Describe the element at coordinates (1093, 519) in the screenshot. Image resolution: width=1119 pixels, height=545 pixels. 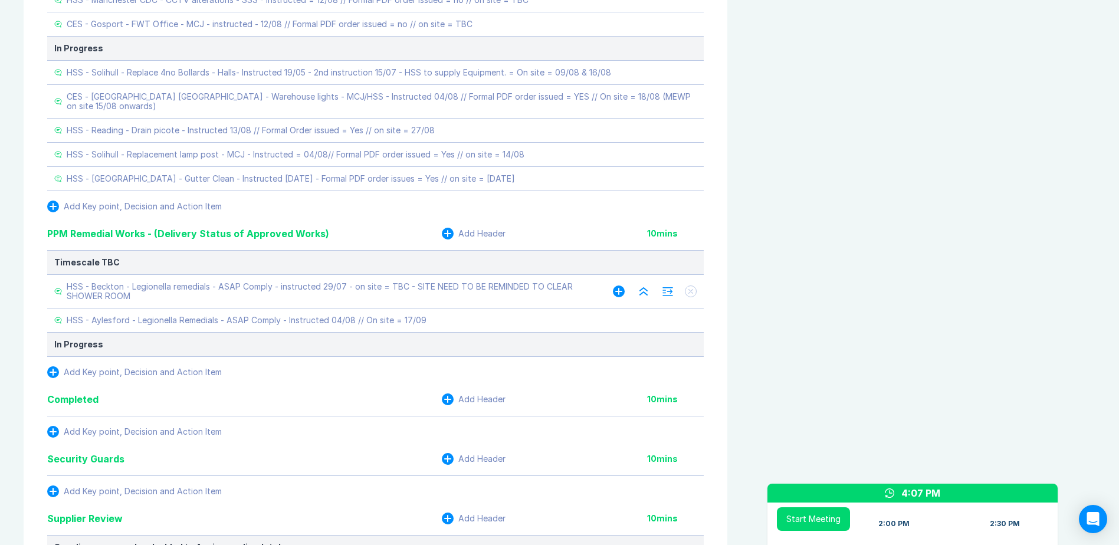
I see `div: Open Intercom Messenger` at that location.